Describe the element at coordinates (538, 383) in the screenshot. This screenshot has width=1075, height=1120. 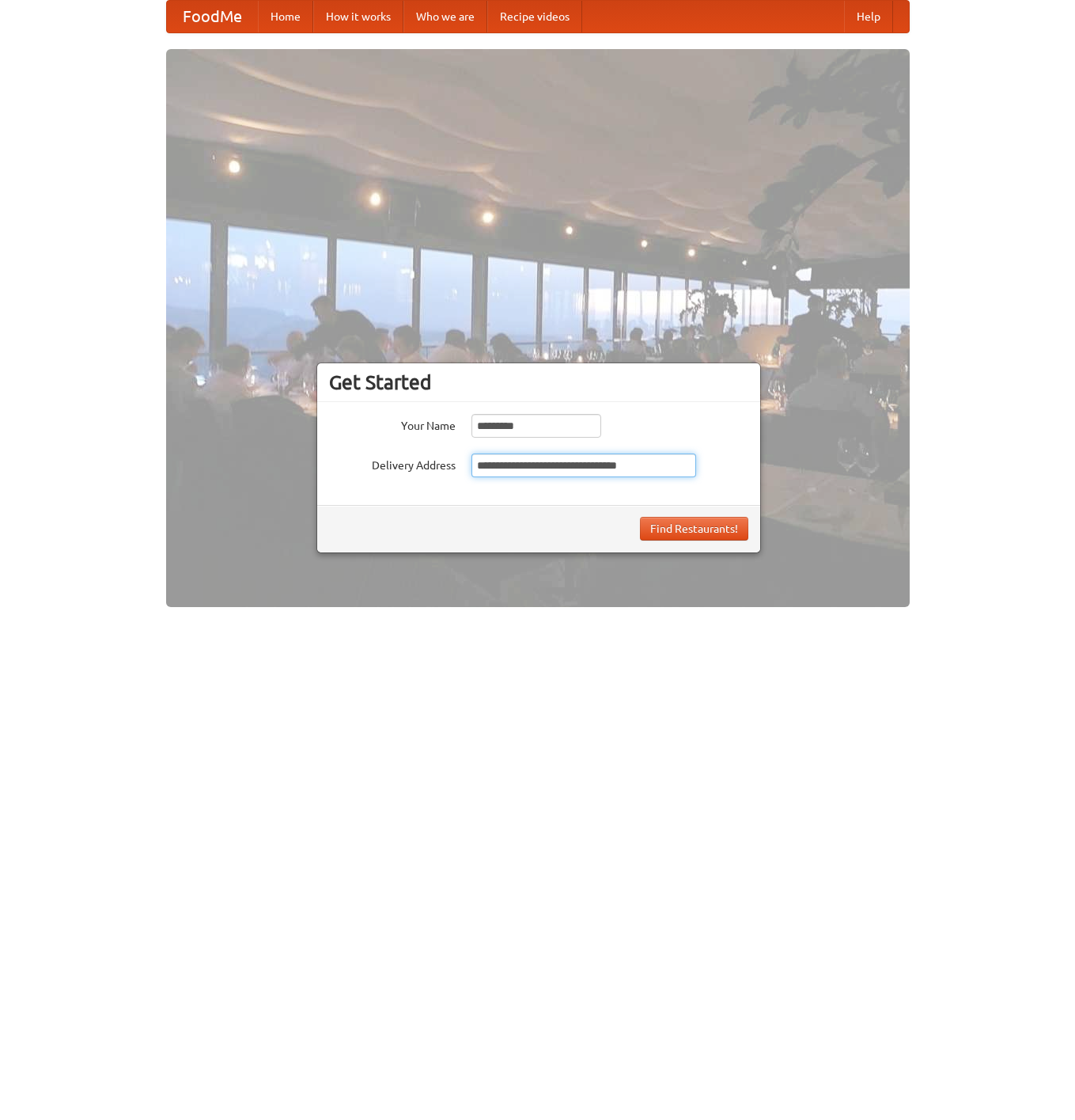
I see `h3: Get Started` at that location.